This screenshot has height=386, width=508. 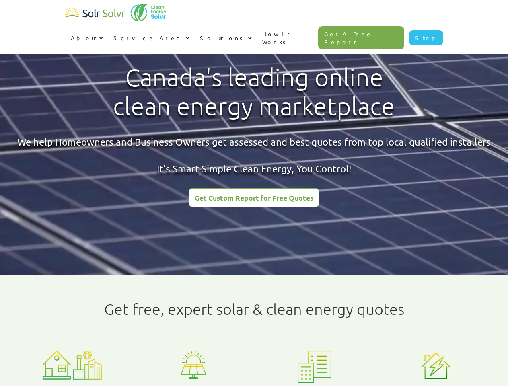 What do you see at coordinates (287, 38) in the screenshot?
I see `a: How It Works` at bounding box center [287, 38].